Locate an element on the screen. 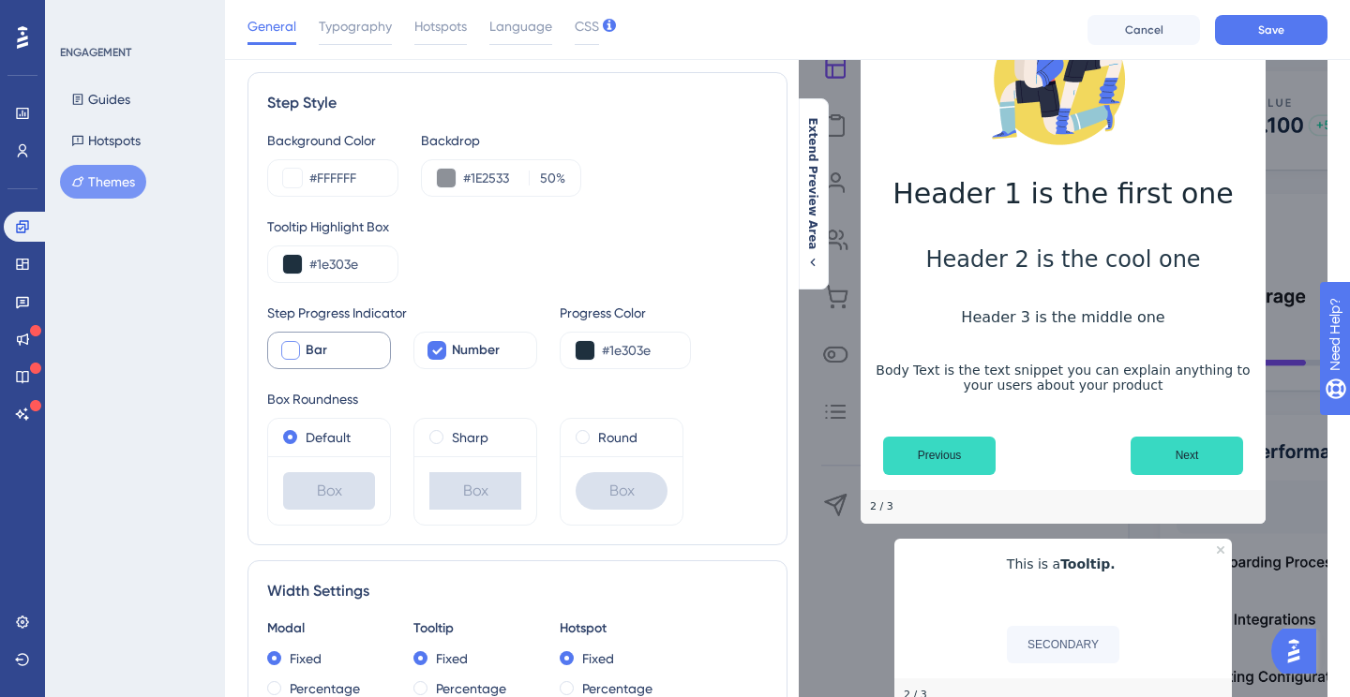  span: Need Help? is located at coordinates (81, 16).